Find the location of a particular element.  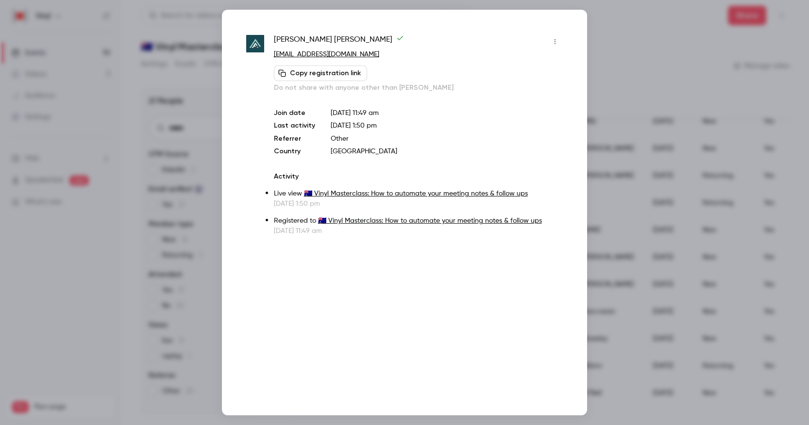

p: Referrer is located at coordinates (294, 139).